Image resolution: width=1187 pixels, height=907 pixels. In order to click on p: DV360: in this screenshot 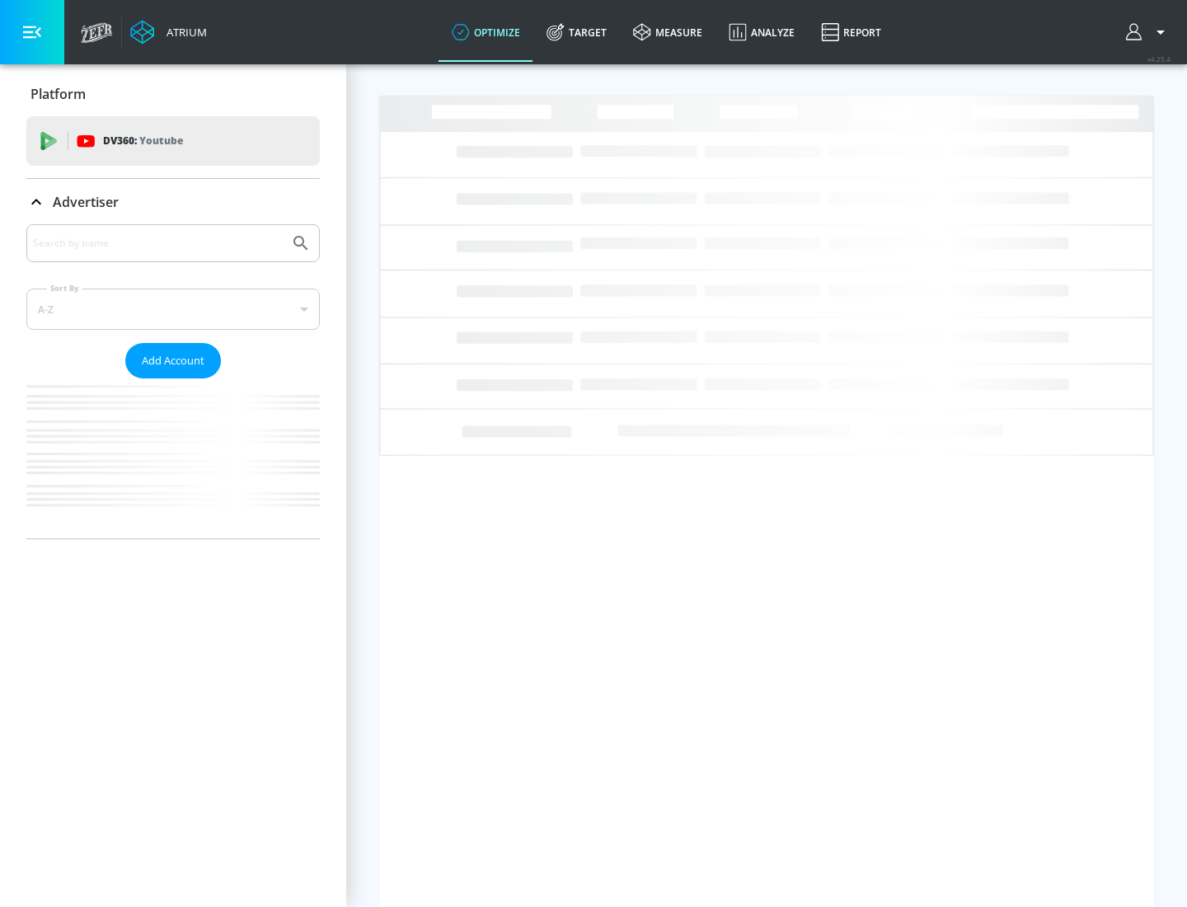, I will do `click(143, 141)`.